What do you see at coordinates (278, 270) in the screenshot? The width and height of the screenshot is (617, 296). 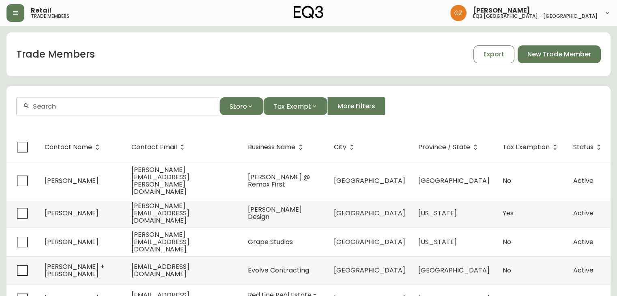 I see `span: Evolve Contracting` at bounding box center [278, 270].